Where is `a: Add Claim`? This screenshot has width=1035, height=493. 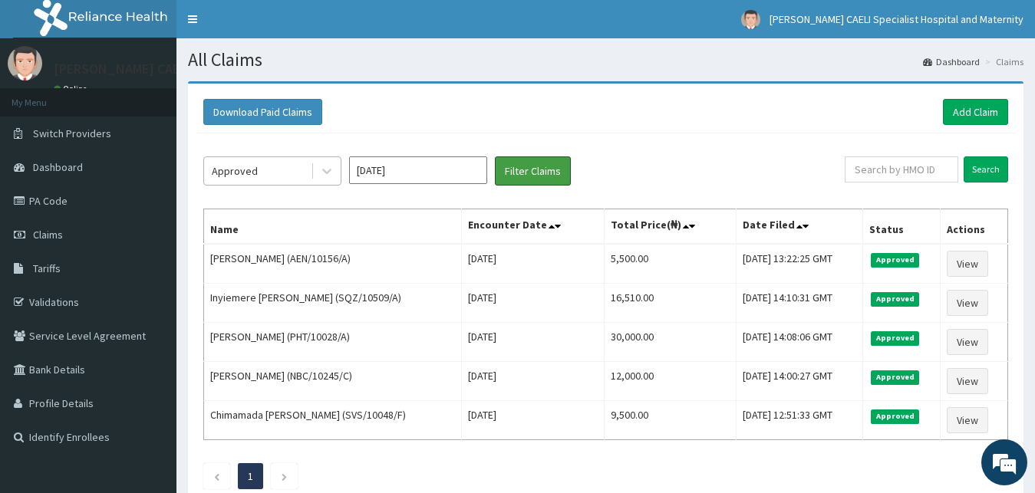 a: Add Claim is located at coordinates (975, 112).